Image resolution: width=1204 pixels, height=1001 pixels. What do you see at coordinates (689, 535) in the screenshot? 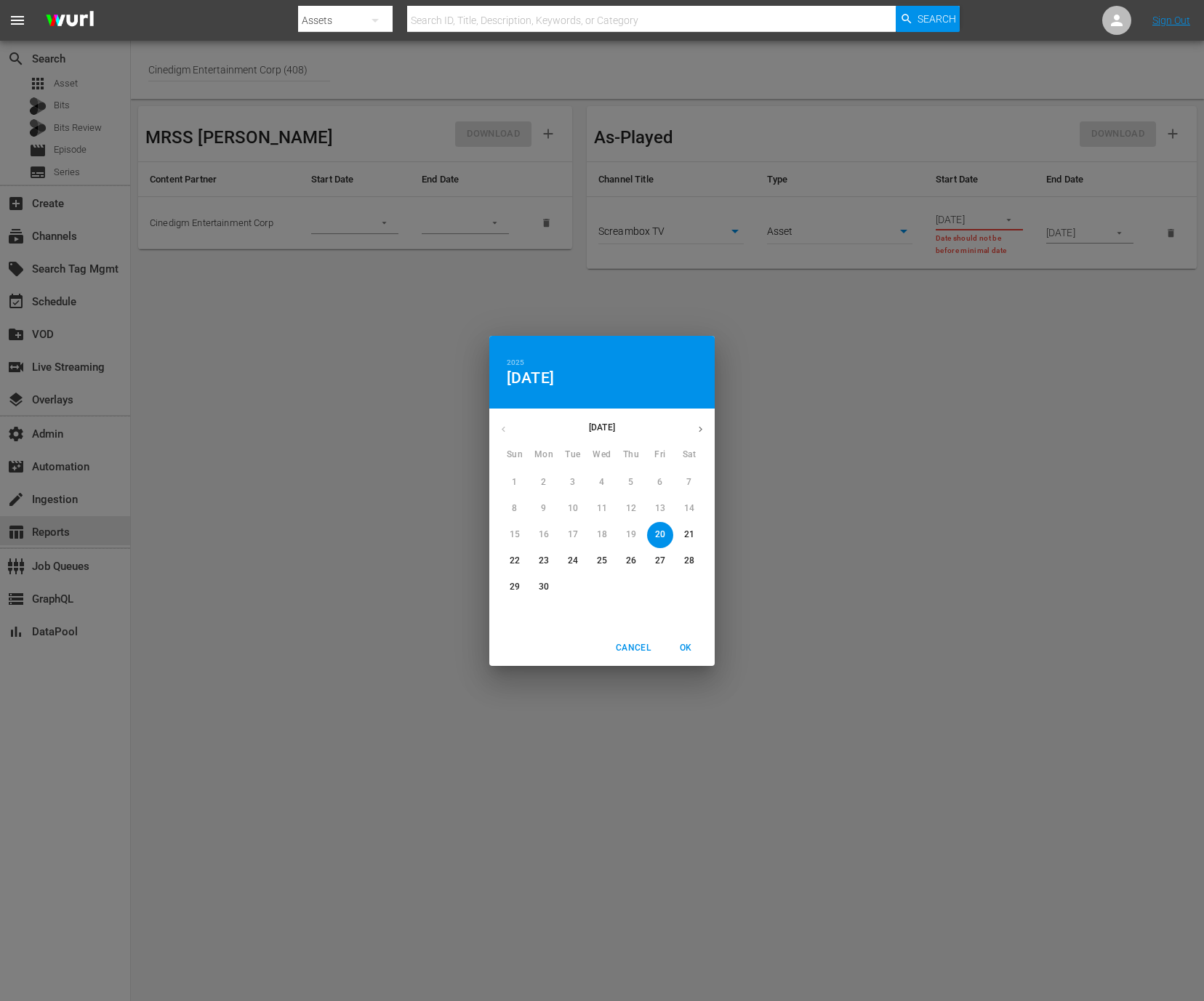
I see `button: 21` at bounding box center [689, 535].